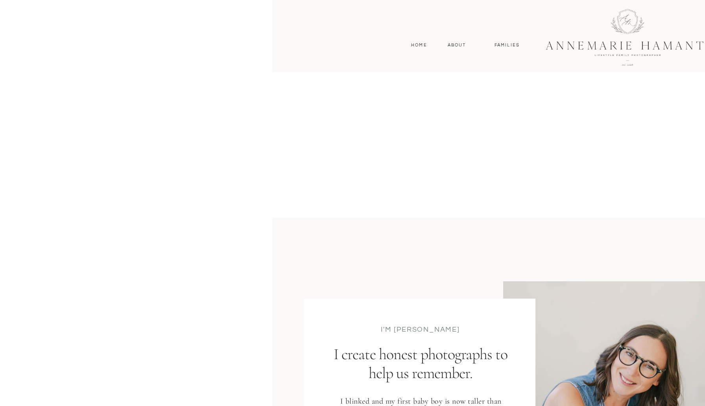 The width and height of the screenshot is (705, 406). Describe the element at coordinates (419, 45) in the screenshot. I see `nav: Home` at that location.